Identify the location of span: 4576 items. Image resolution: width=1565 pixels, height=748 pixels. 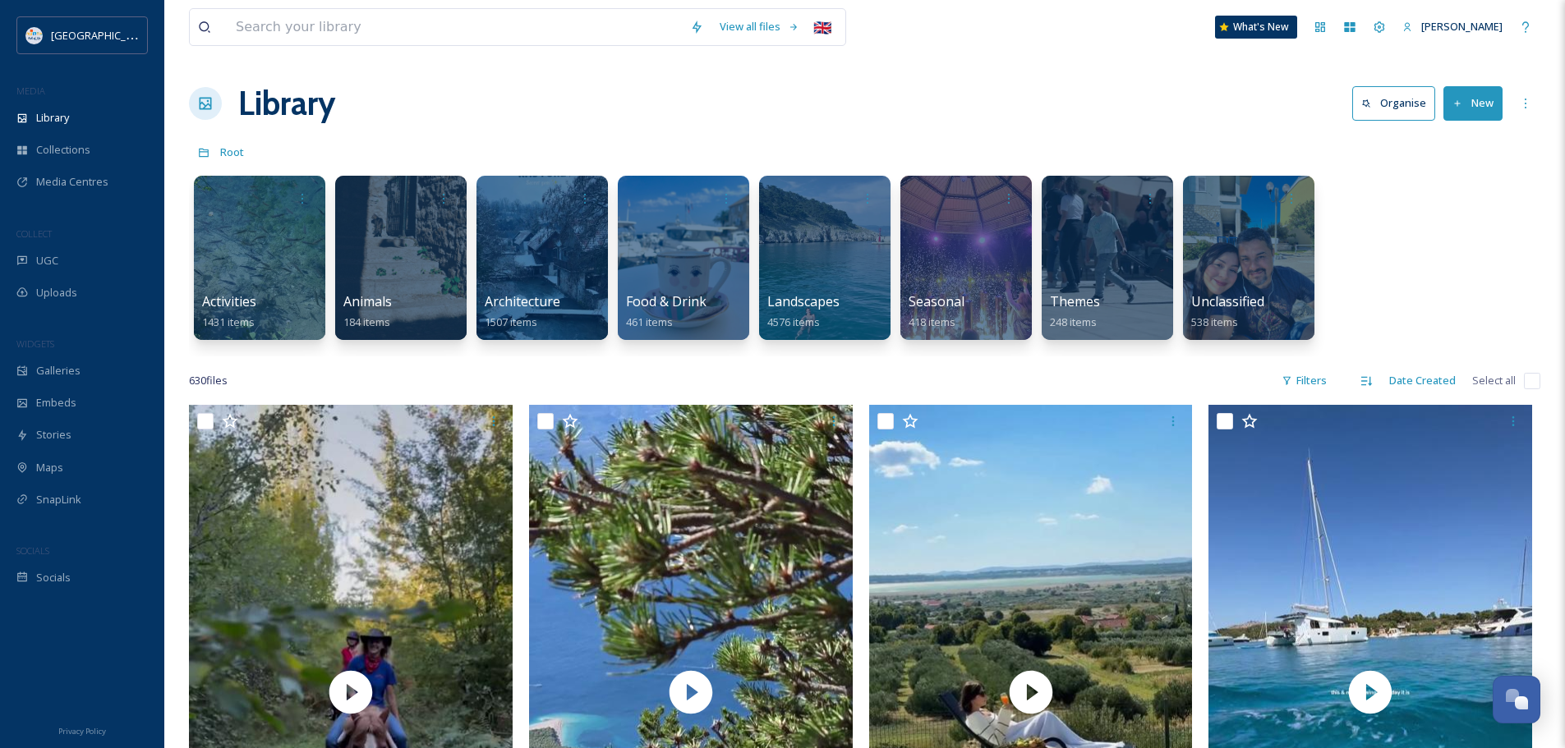
(794, 322).